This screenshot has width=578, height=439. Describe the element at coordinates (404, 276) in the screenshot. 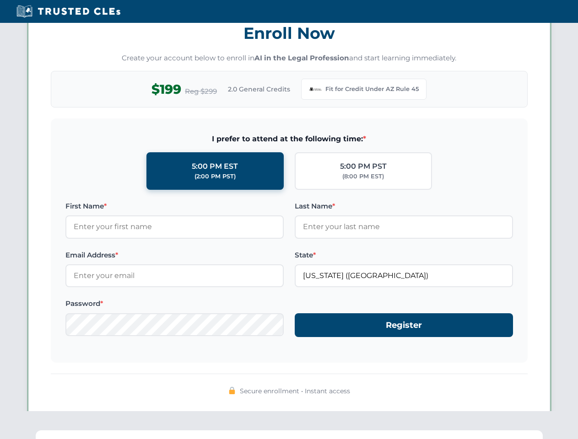

I see `input: Arizona (AZ)` at that location.